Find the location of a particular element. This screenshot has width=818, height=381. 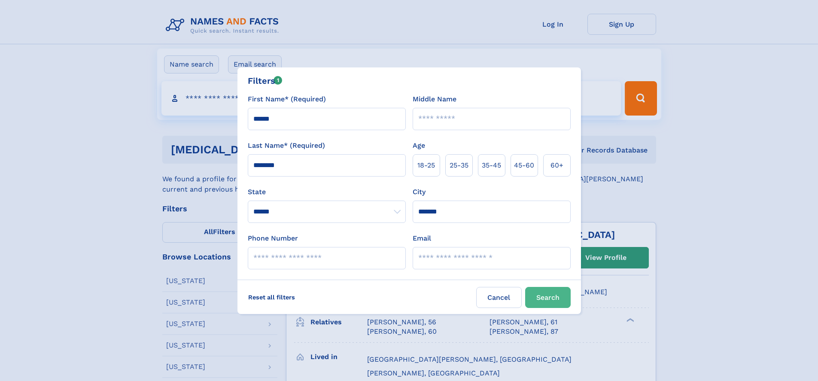

label: Age is located at coordinates (419, 146).